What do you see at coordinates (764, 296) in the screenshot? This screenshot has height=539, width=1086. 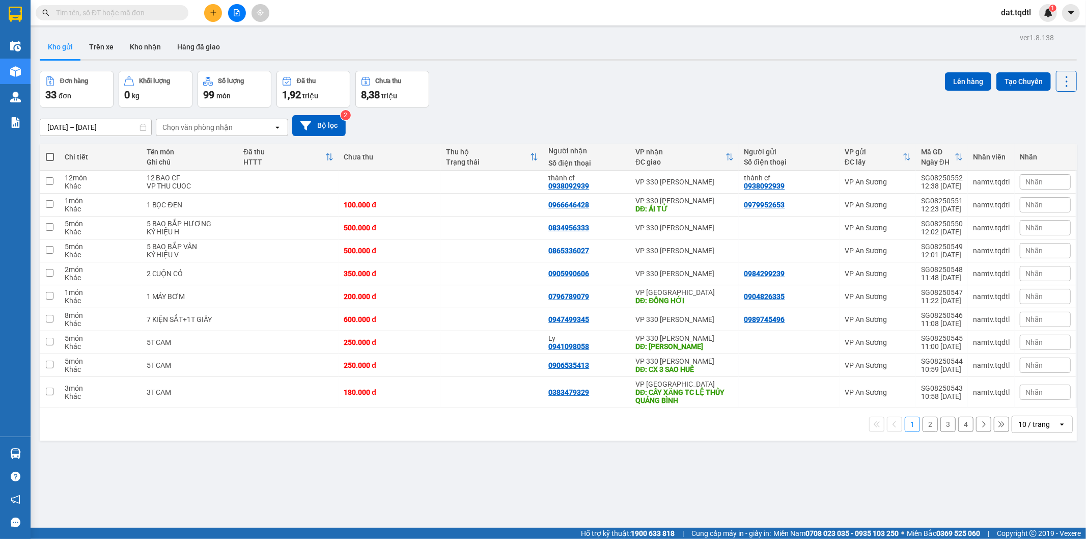 I see `div: 0904826335` at bounding box center [764, 296].